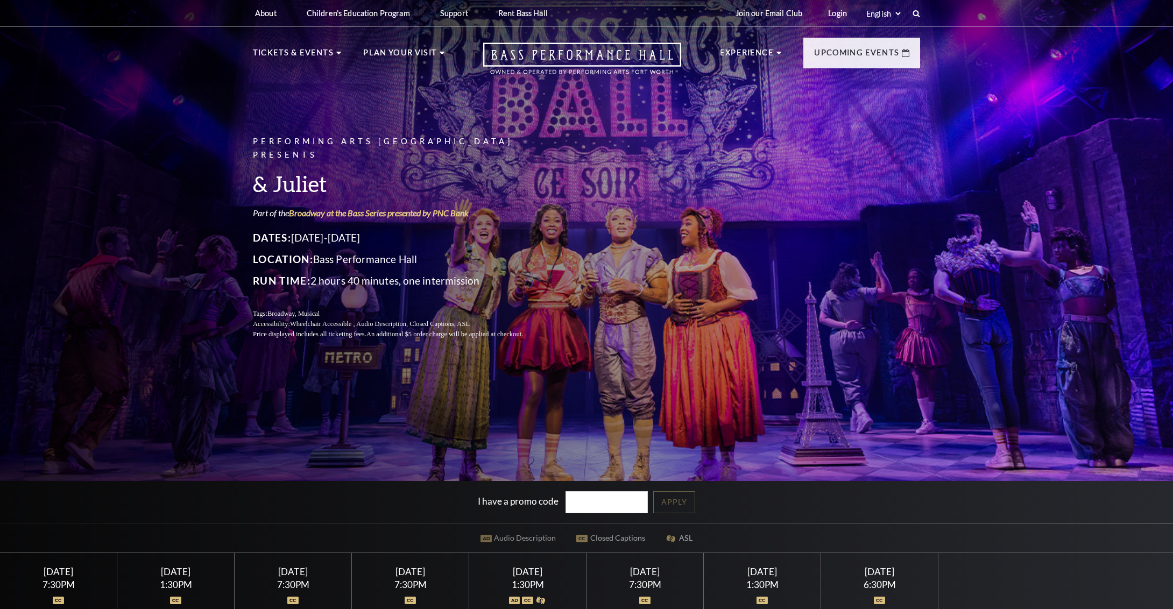 This screenshot has width=1173, height=609. What do you see at coordinates (401, 183) in the screenshot?
I see `h3: & Juliet` at bounding box center [401, 183].